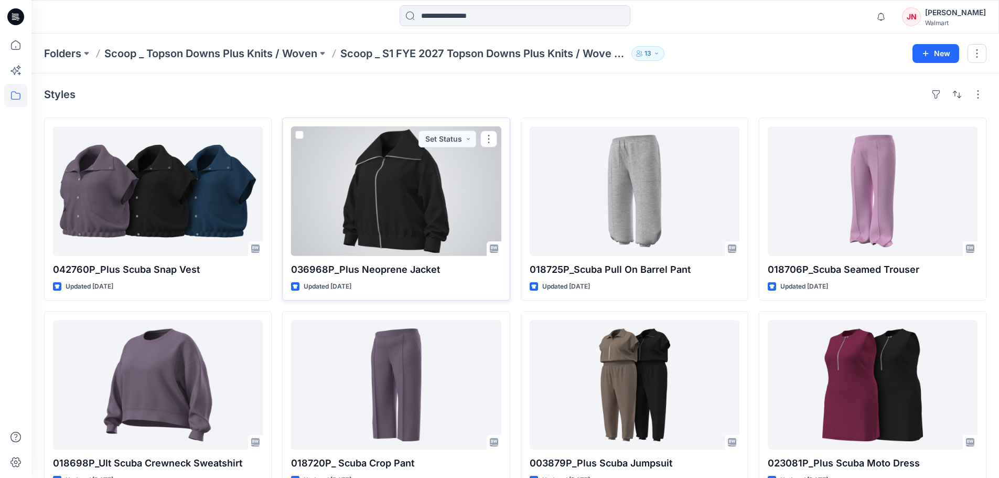  I want to click on a: 036968P_Plus Neoprene Jacket, so click(396, 191).